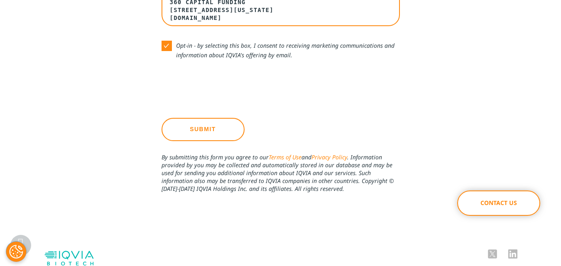 The height and width of the screenshot is (266, 561). I want to click on a: Privacy Policy, so click(329, 157).